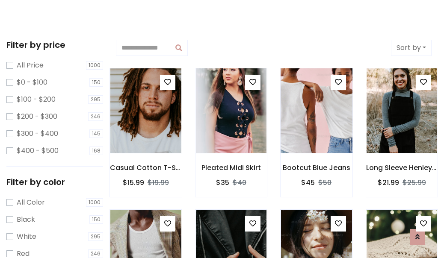 Image resolution: width=438 pixels, height=258 pixels. Describe the element at coordinates (37, 117) in the screenshot. I see `label: $200 - $300` at that location.